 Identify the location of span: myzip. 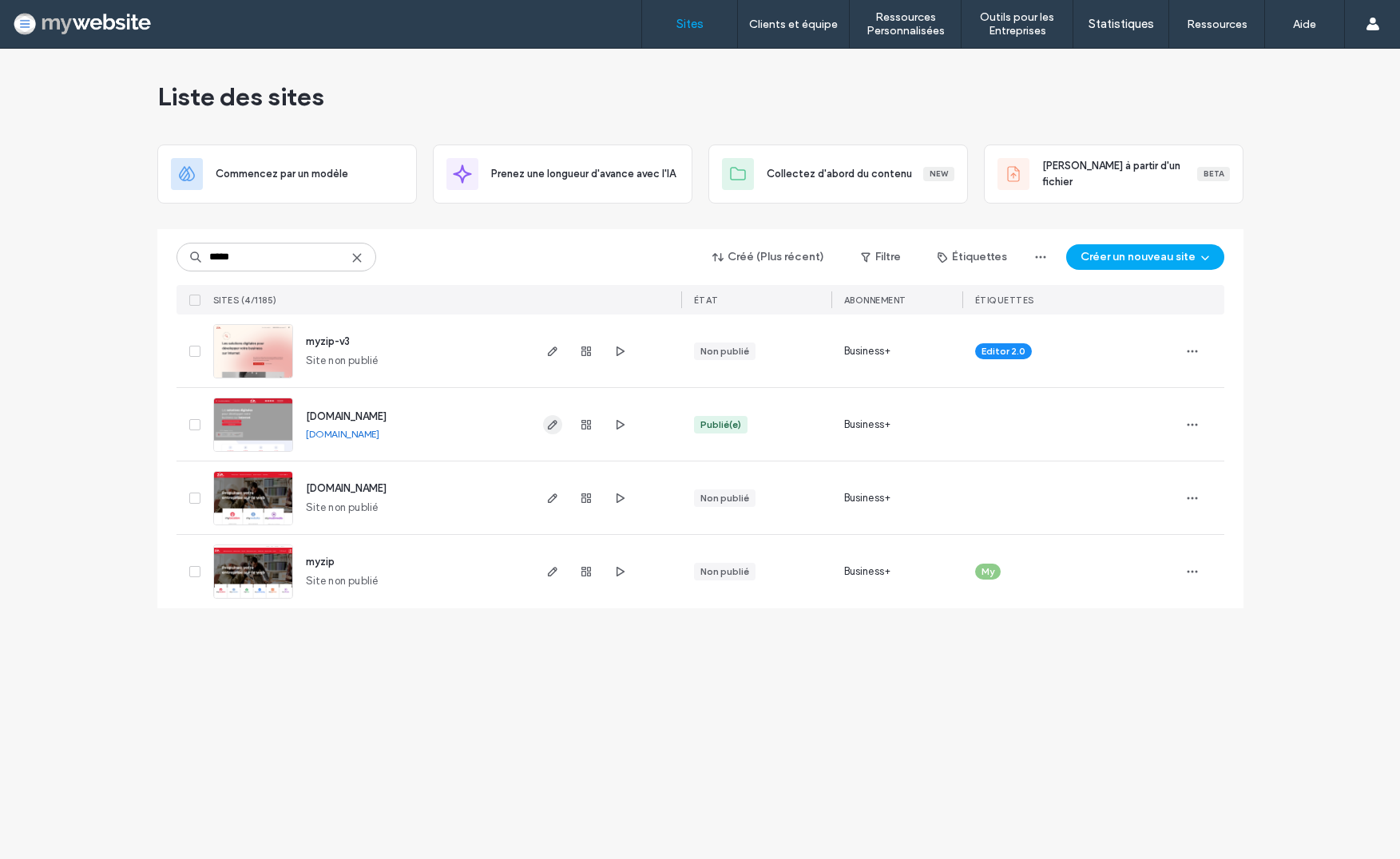
(321, 561).